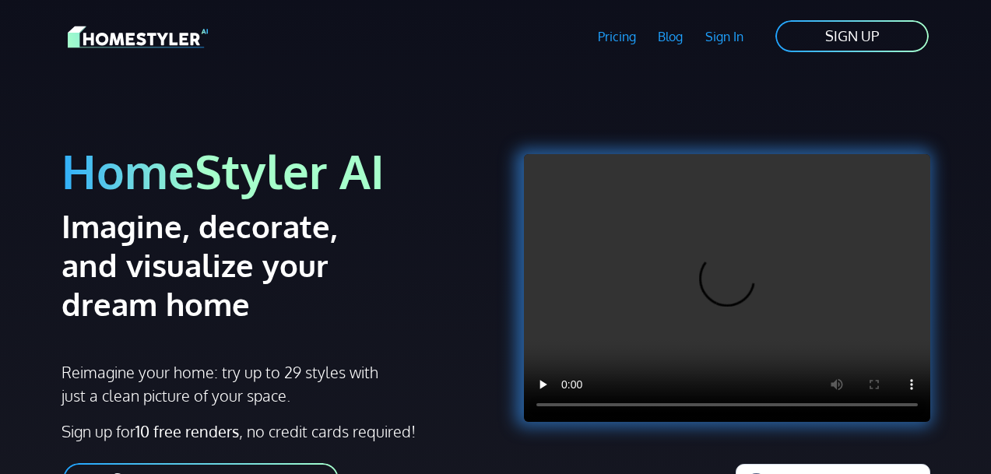  What do you see at coordinates (274, 431) in the screenshot?
I see `p: Sign up for , no credit cards required!` at bounding box center [274, 431].